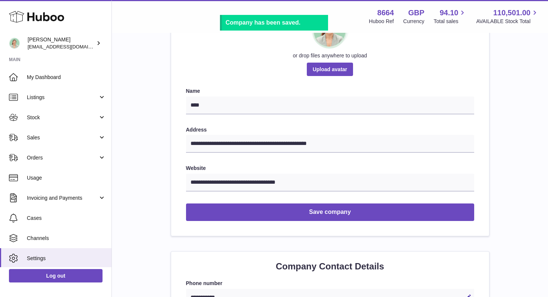 The width and height of the screenshot is (548, 297). Describe the element at coordinates (62, 198) in the screenshot. I see `span: Invoicing and Payments` at that location.